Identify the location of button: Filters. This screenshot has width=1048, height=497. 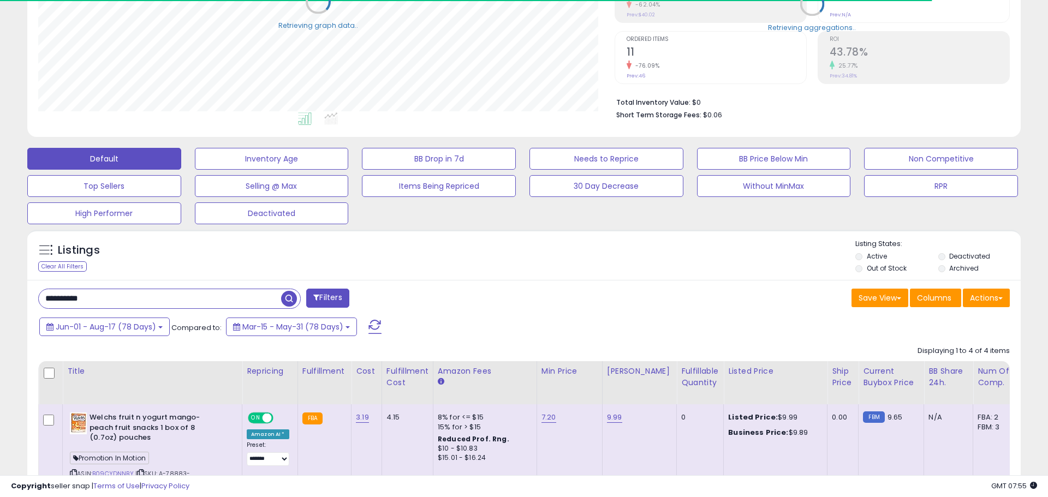
(328, 298).